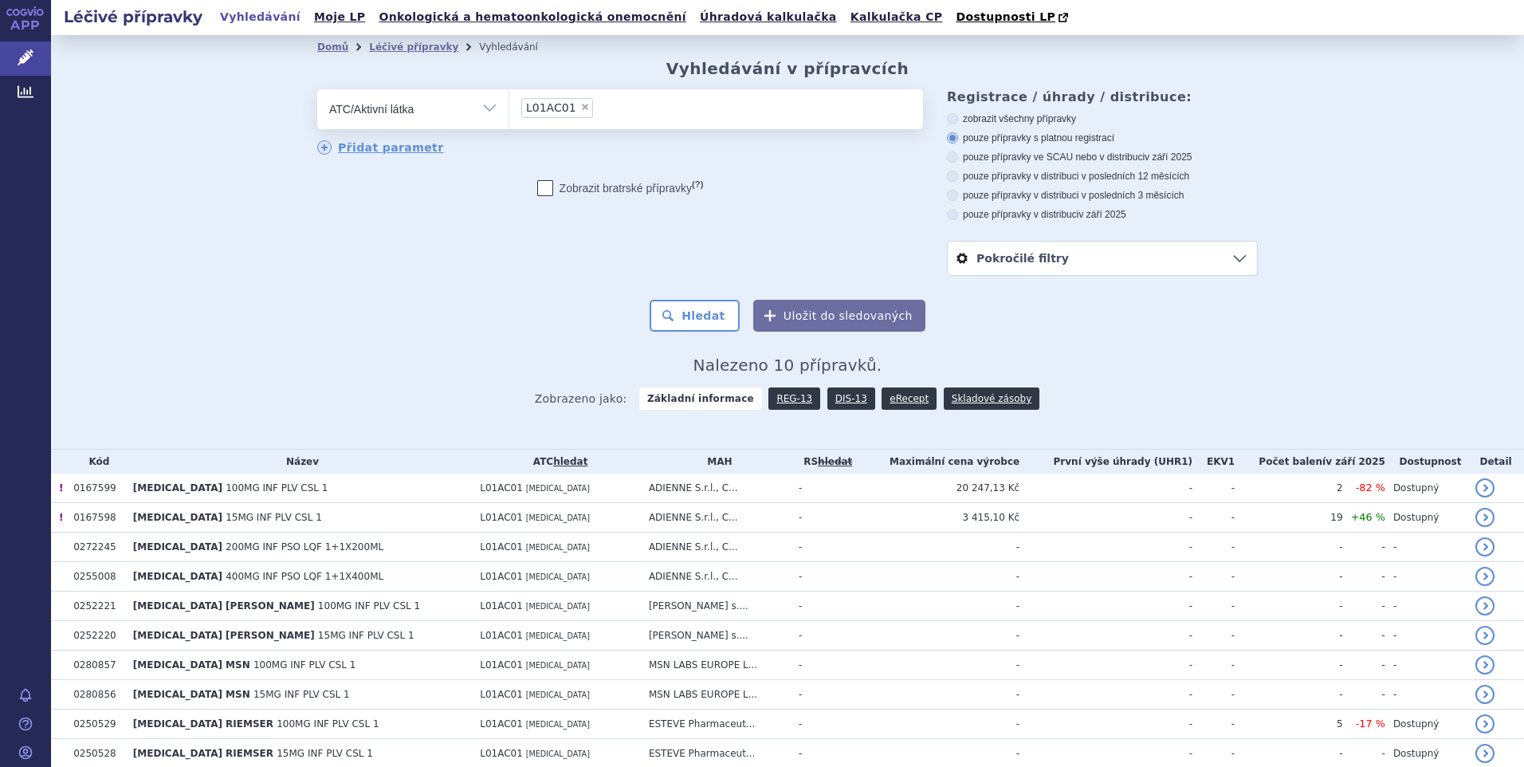 The height and width of the screenshot is (767, 1524). I want to click on a: DIS-13, so click(851, 398).